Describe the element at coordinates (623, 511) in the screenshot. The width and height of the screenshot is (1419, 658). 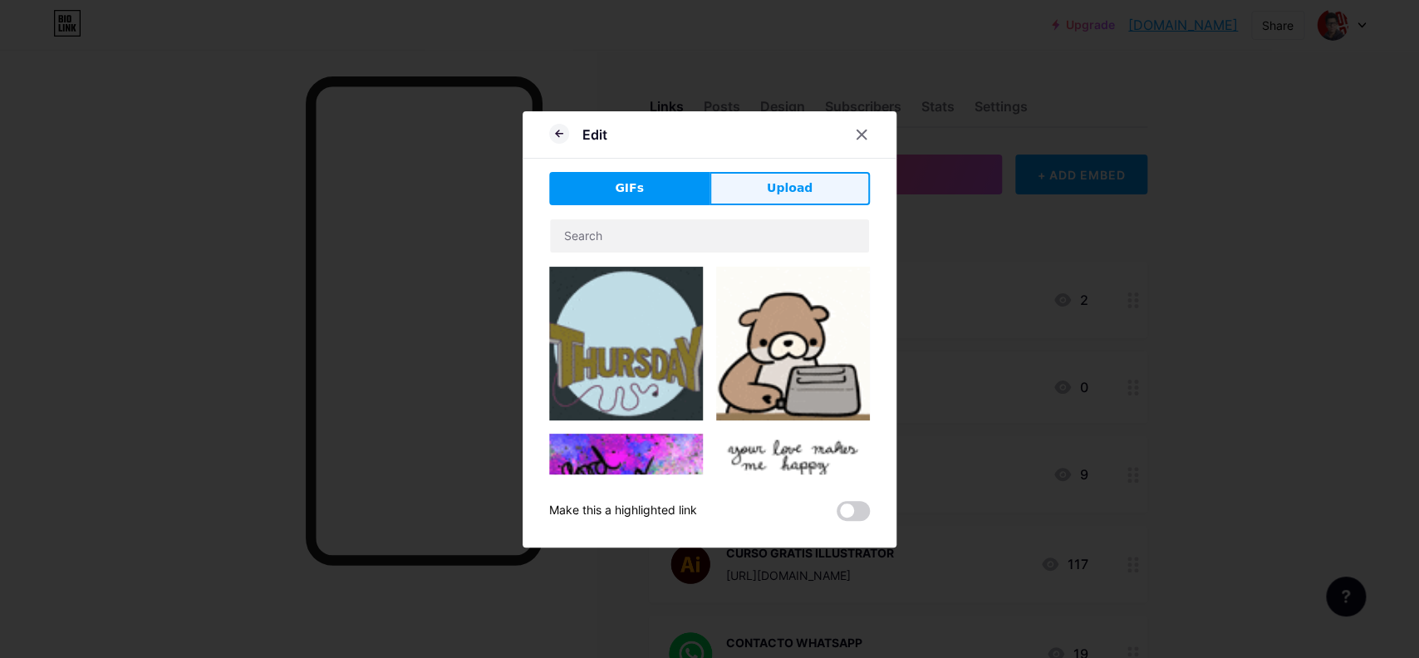
I see `div: Make this a highlighted link` at that location.